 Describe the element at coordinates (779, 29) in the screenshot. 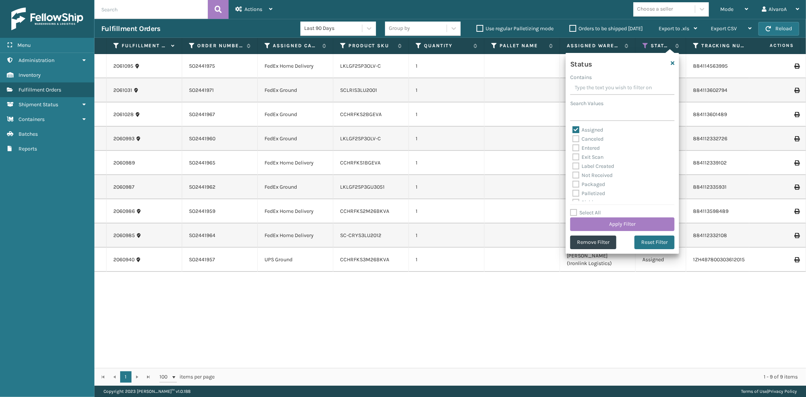

I see `button: Reload` at that location.